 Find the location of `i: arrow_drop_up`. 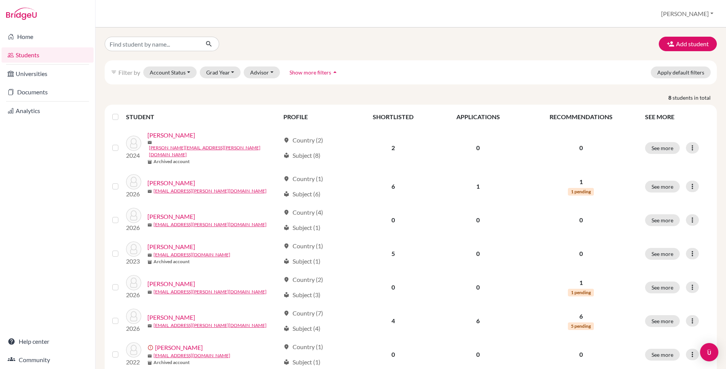

i: arrow_drop_up is located at coordinates (335, 72).